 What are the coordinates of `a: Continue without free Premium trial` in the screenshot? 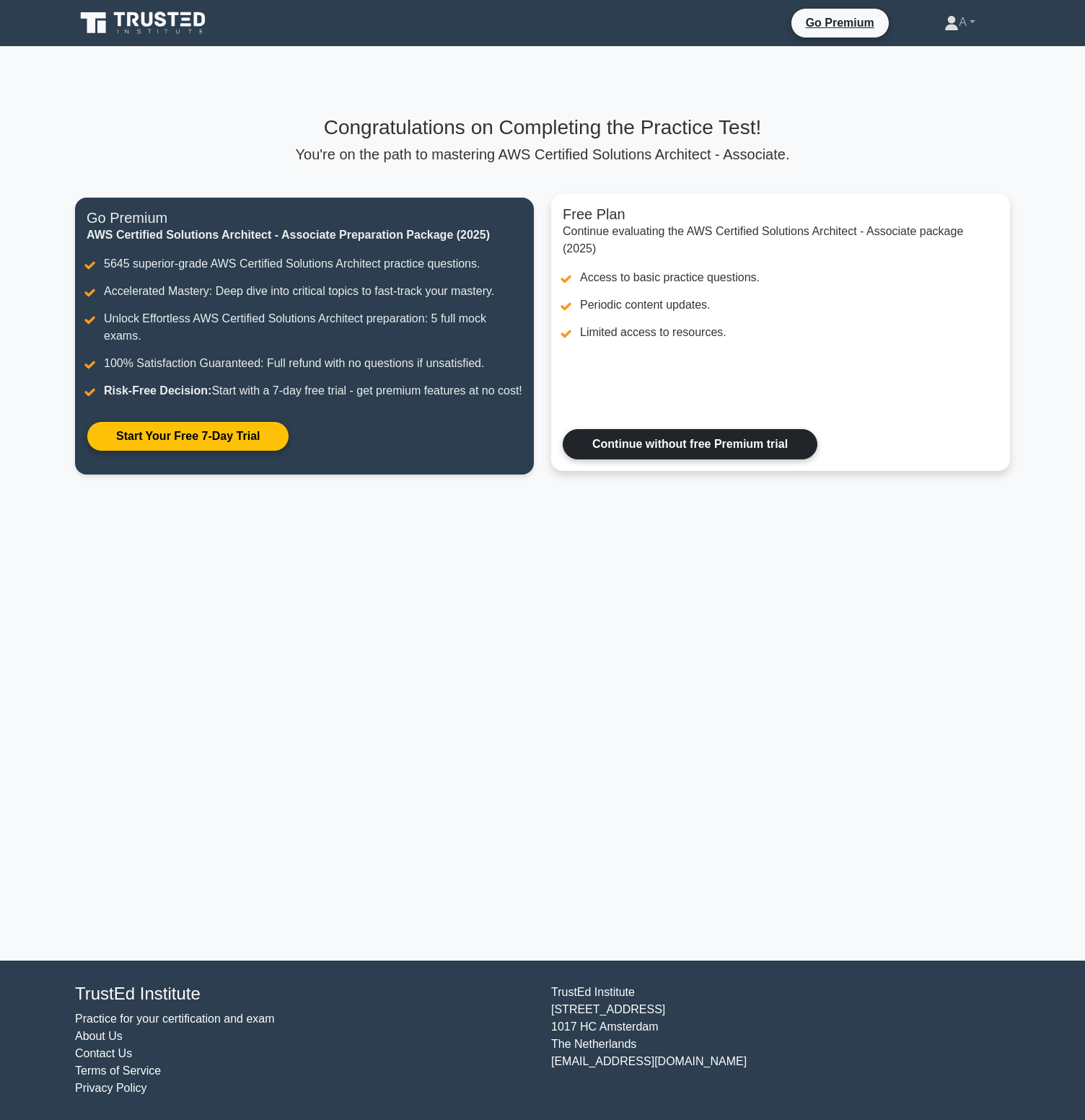 It's located at (689, 444).